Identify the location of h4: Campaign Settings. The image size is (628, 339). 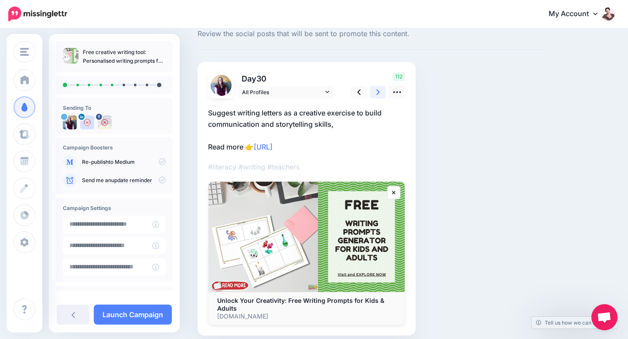
(114, 208).